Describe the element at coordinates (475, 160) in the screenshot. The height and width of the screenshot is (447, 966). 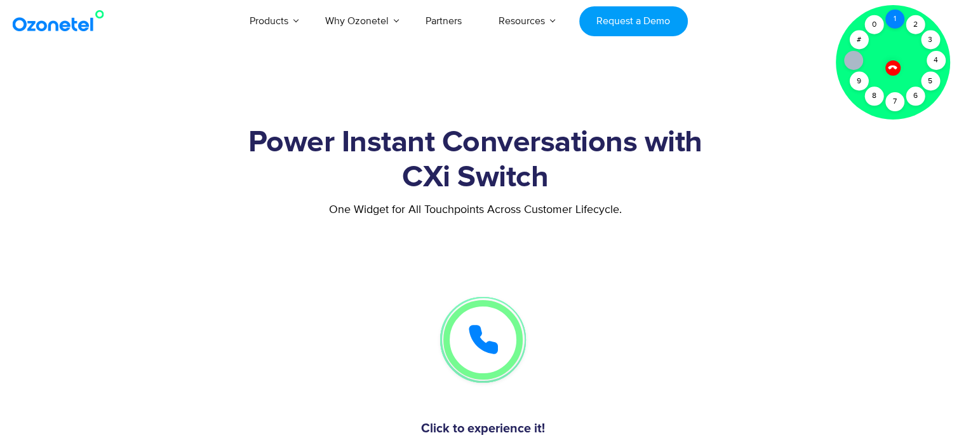
I see `h1: Power Instant Conversations with CXi Switch` at that location.